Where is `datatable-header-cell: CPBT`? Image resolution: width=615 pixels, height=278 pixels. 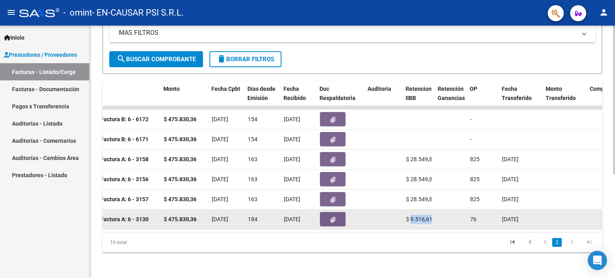 datatable-header-cell: CPBT is located at coordinates (118, 98).